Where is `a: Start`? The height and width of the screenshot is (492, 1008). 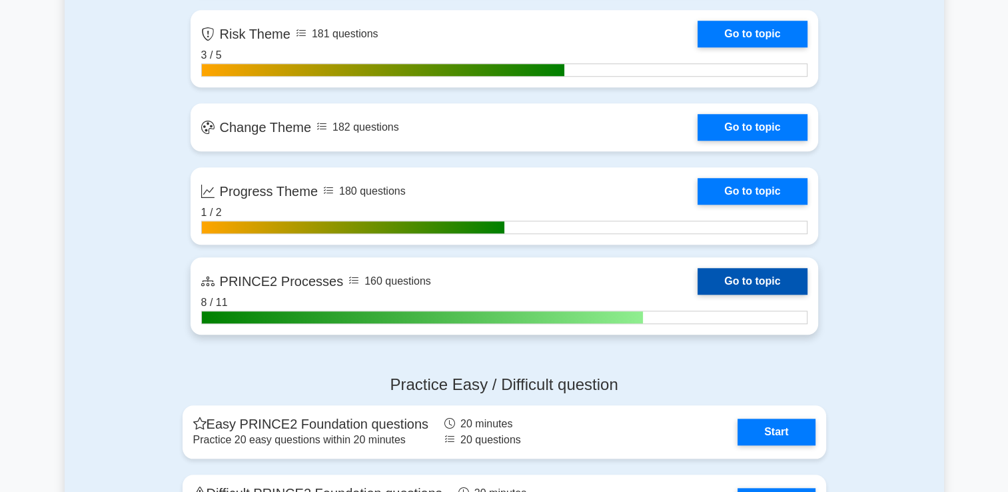
a: Start is located at coordinates (776, 432).